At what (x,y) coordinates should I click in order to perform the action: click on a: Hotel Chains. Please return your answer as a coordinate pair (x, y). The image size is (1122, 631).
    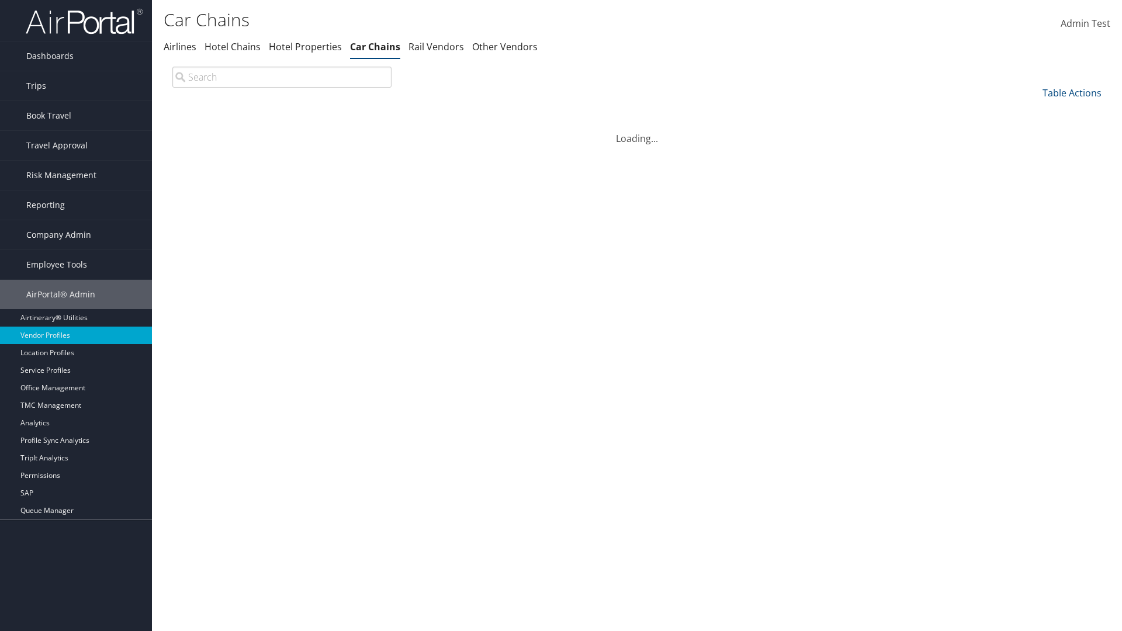
    Looking at the image, I should click on (233, 47).